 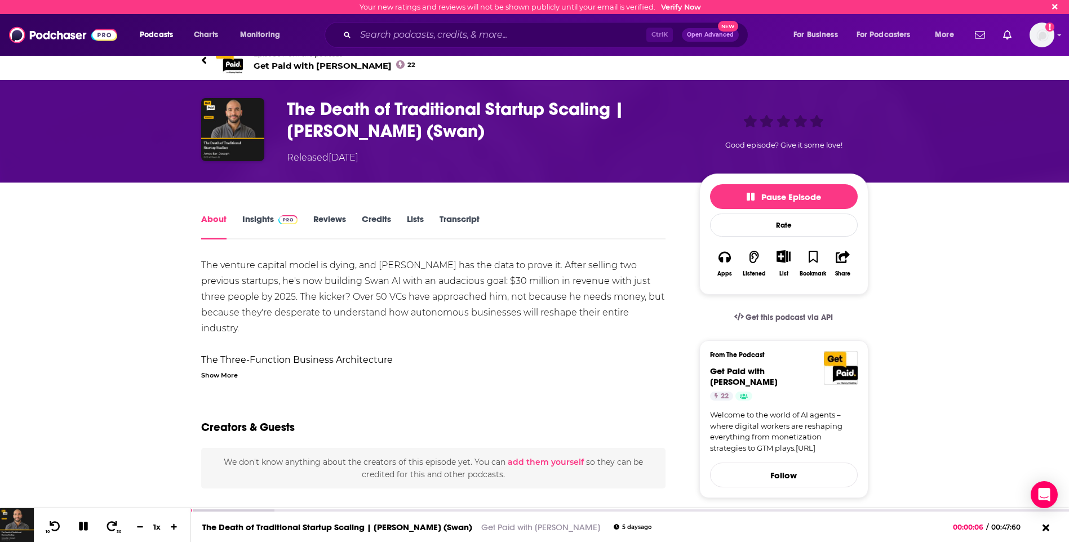 I want to click on div: Your new ratings and reviews will not be shown publicly until your email is verified., so click(x=530, y=7).